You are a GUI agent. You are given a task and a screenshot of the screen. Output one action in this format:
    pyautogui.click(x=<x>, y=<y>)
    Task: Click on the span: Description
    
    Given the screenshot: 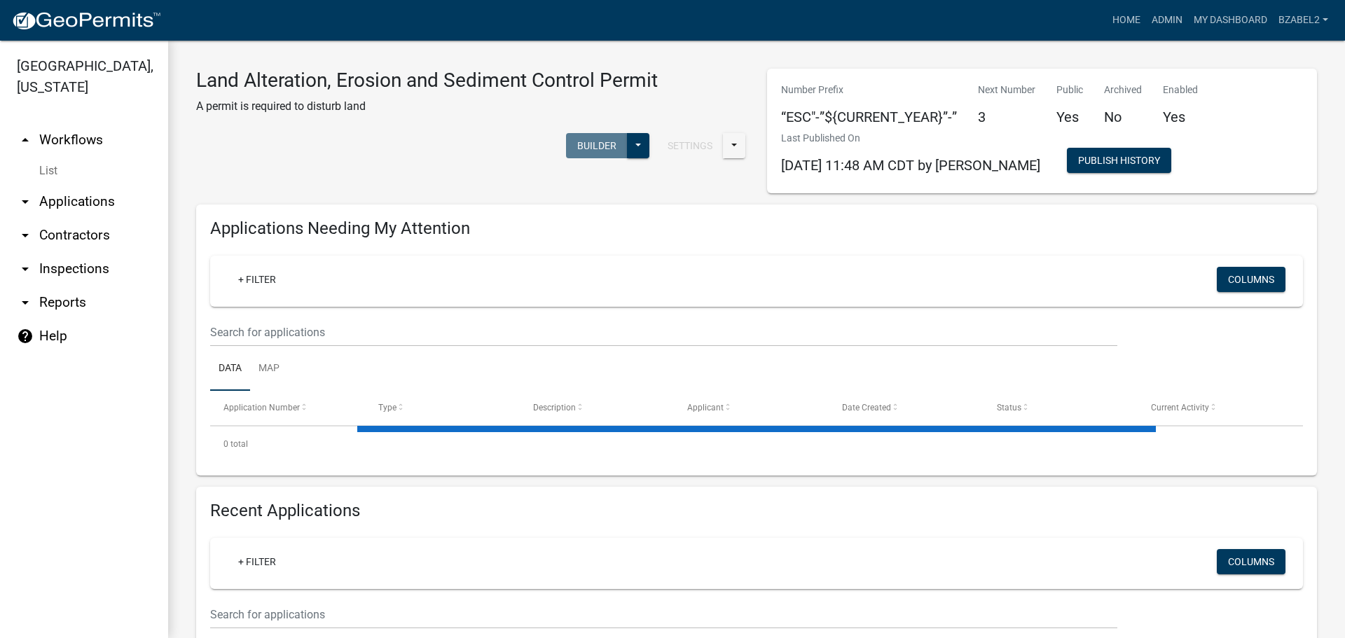 What is the action you would take?
    pyautogui.click(x=554, y=408)
    